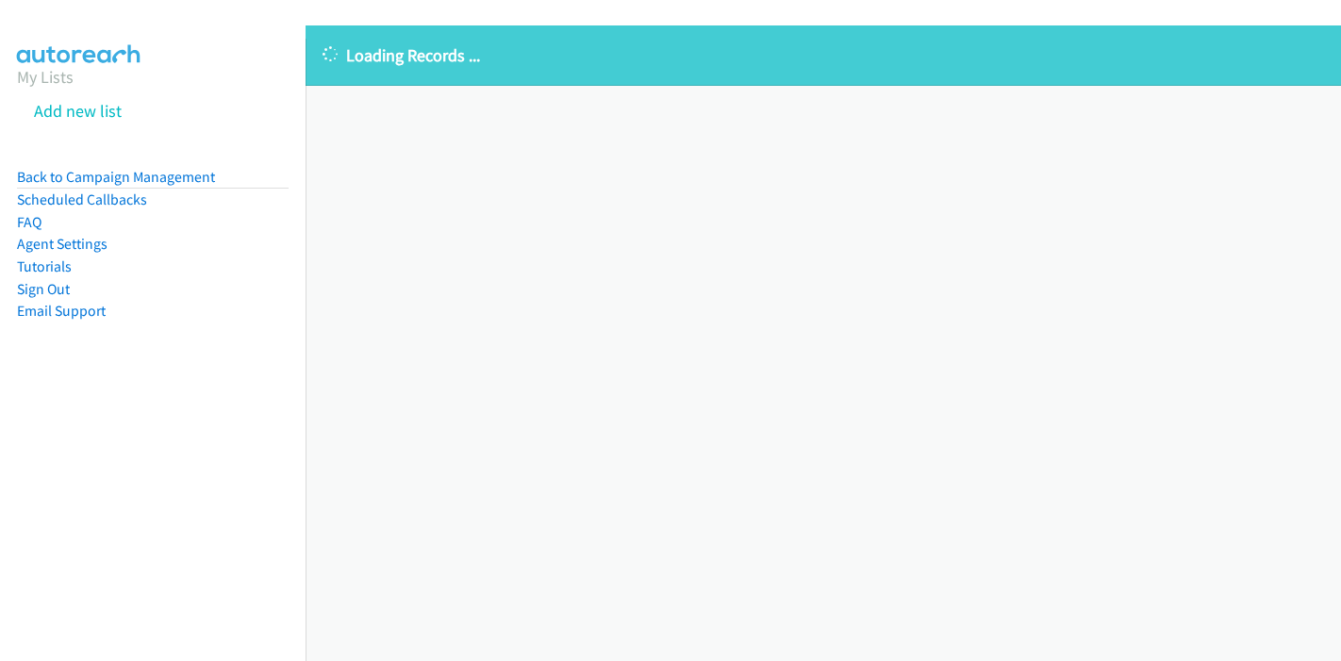 The height and width of the screenshot is (661, 1341). What do you see at coordinates (29, 222) in the screenshot?
I see `a: FAQ` at bounding box center [29, 222].